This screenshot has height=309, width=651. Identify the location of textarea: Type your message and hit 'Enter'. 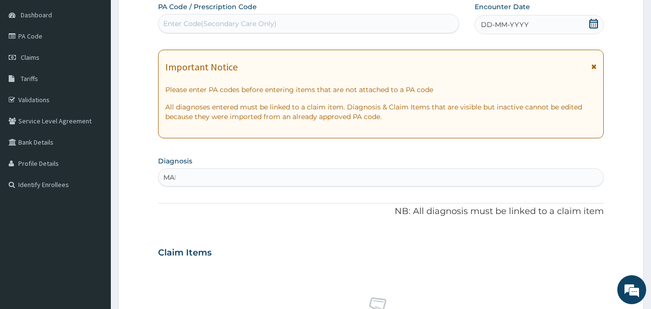
(94, 223).